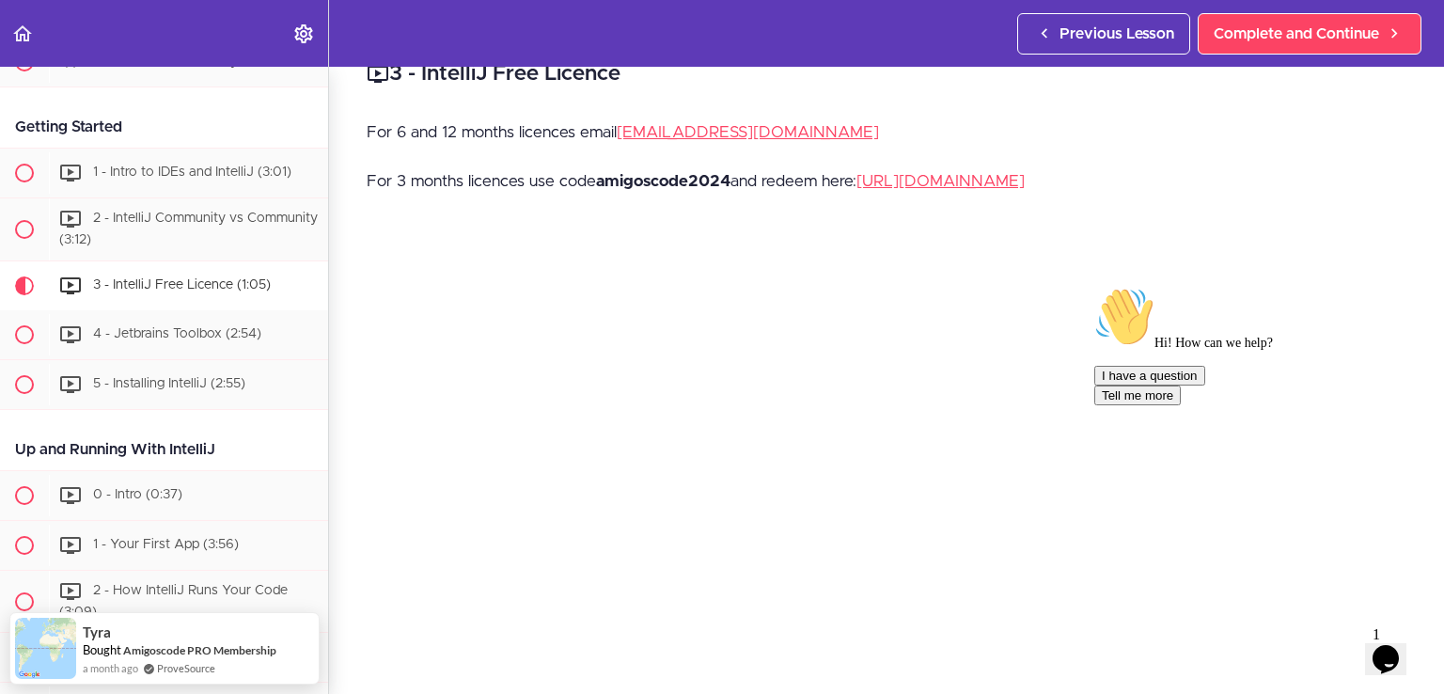  What do you see at coordinates (177, 67) in the screenshot?
I see `div: 👋Hi! How can we help?I have a questionTell me more` at bounding box center [177, 67].